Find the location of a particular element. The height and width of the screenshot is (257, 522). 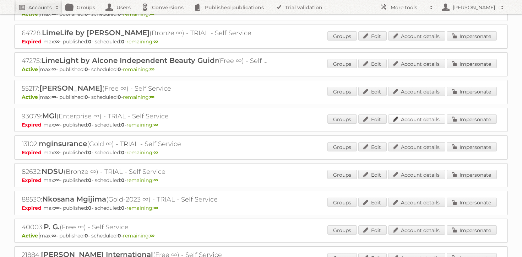

h2: 13102: (Gold ∞) - TRIAL - Self Service is located at coordinates (146, 144).